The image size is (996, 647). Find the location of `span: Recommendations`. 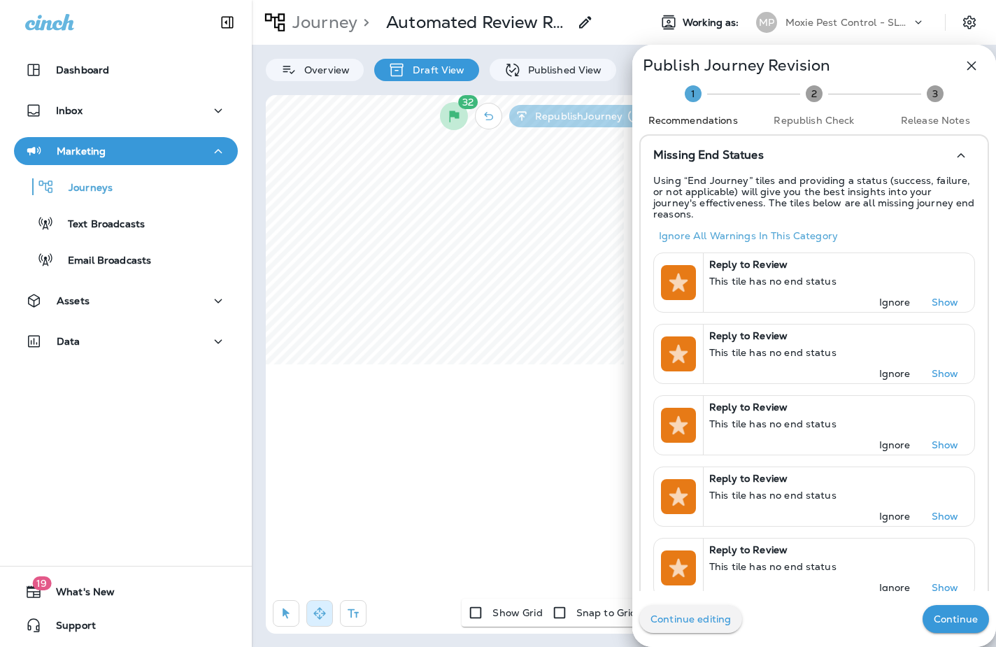

span: Recommendations is located at coordinates (692, 120).